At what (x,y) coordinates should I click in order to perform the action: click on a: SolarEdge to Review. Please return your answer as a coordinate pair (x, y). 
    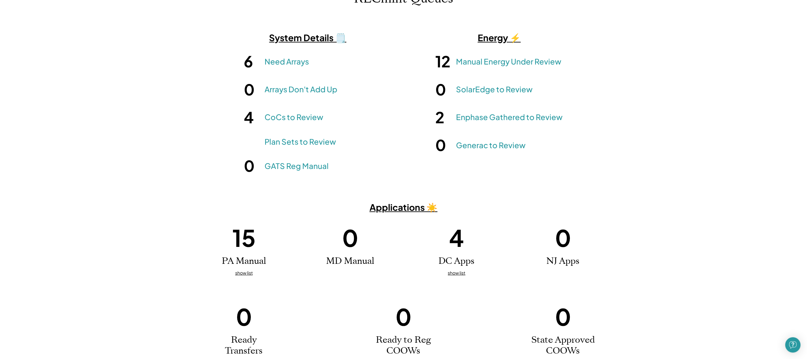
    Looking at the image, I should click on (495, 89).